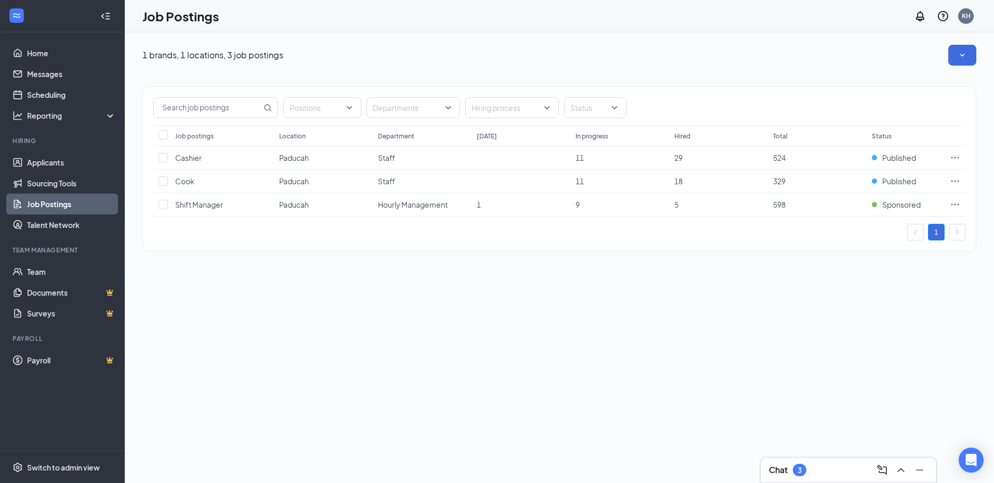  I want to click on input: Search job postings, so click(207, 108).